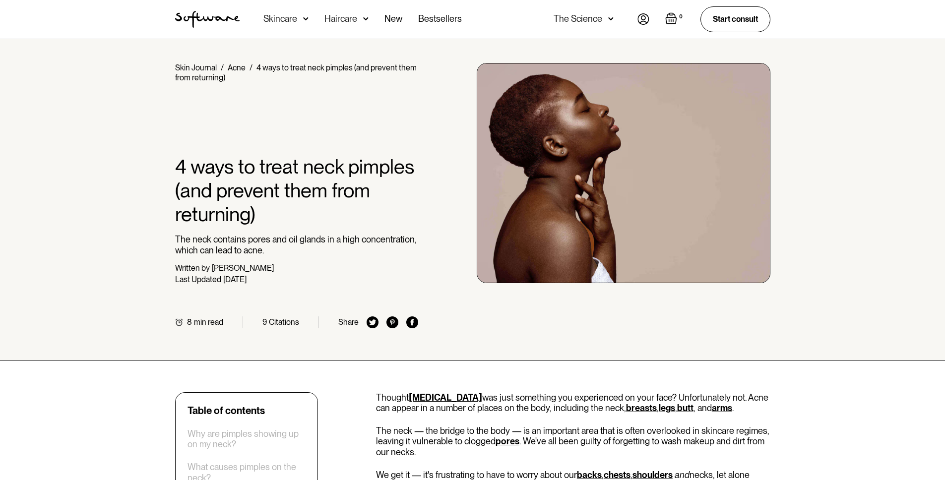 Image resolution: width=945 pixels, height=480 pixels. I want to click on a: breasts, so click(642, 408).